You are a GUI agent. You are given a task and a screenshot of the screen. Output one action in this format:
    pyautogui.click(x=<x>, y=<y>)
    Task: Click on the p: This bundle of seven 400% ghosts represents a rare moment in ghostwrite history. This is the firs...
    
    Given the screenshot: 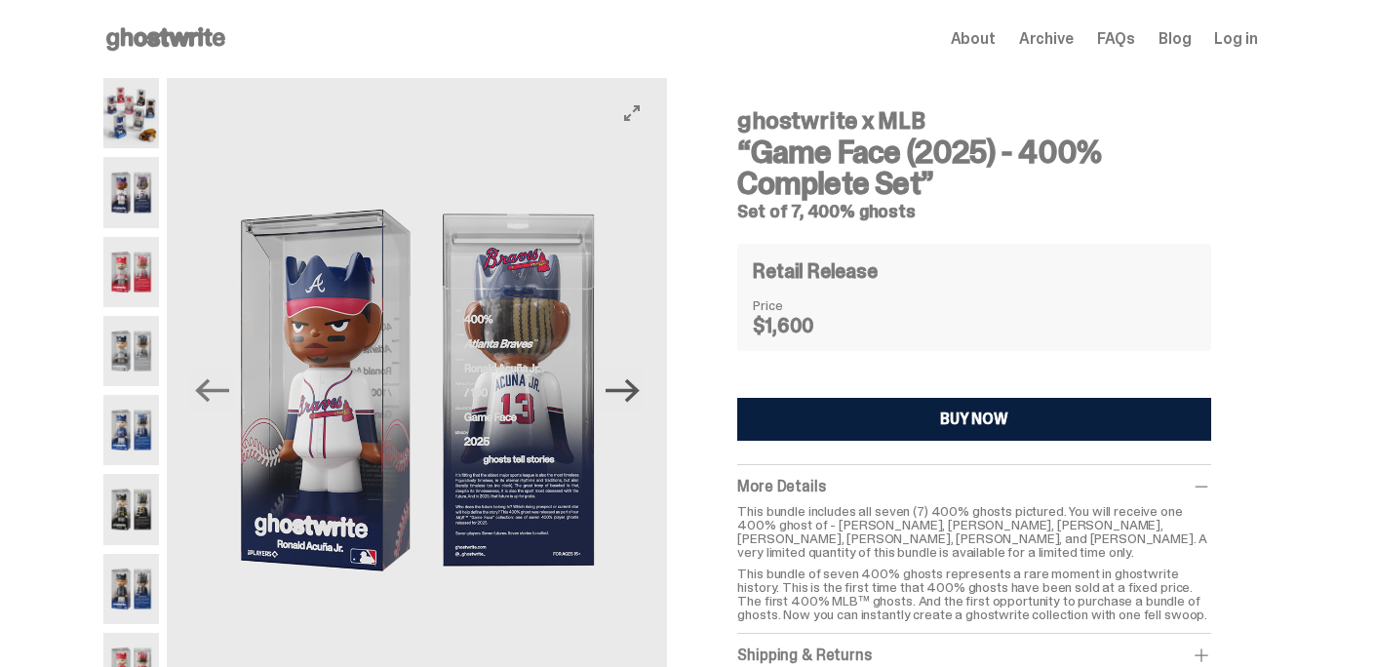 What is the action you would take?
    pyautogui.click(x=974, y=594)
    